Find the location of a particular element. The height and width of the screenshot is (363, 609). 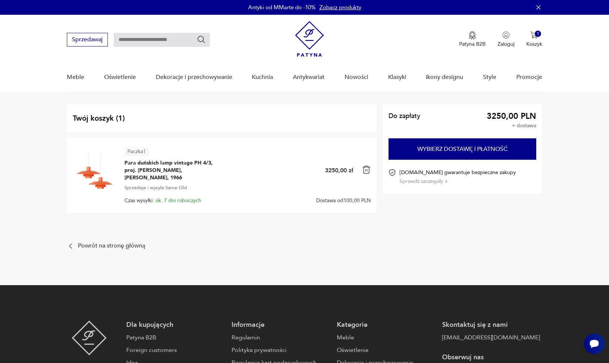

a: Ikony designu is located at coordinates (444, 77).